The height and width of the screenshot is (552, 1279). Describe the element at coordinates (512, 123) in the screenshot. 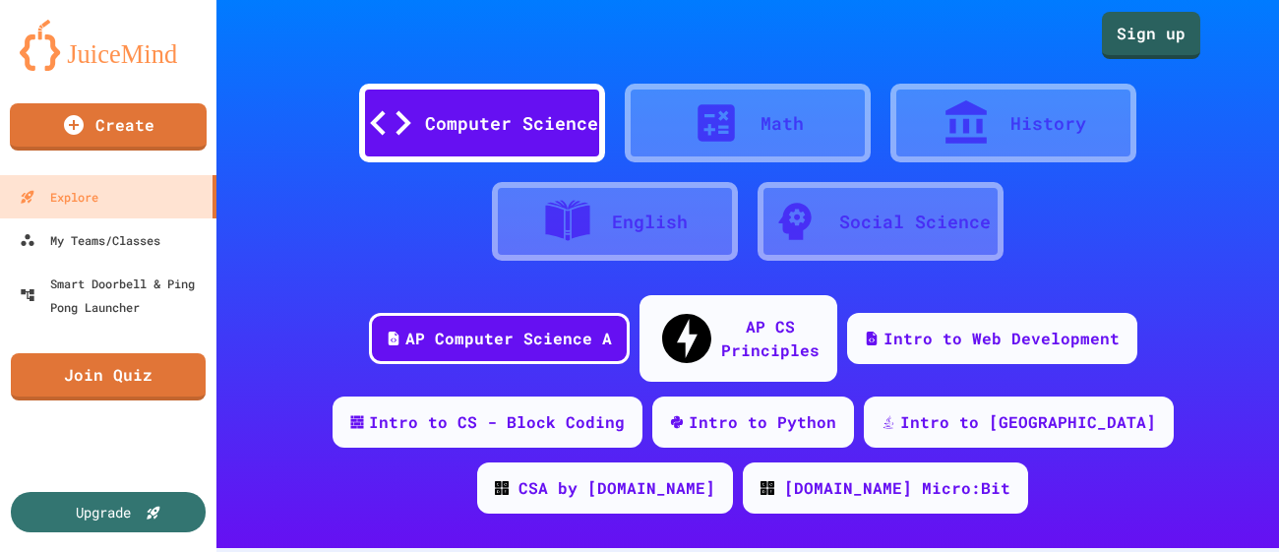

I see `div: Computer Science` at that location.